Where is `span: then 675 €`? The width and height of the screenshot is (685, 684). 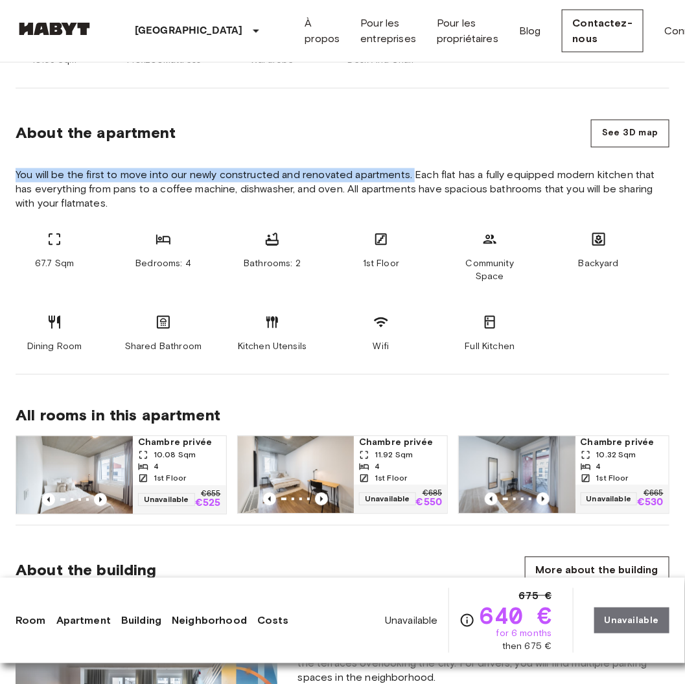 span: then 675 € is located at coordinates (527, 646).